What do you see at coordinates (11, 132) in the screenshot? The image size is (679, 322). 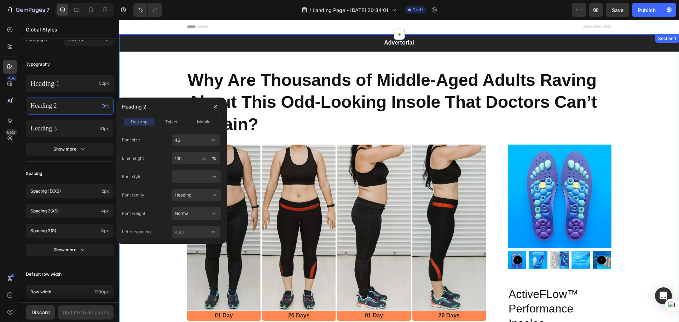 I see `div: Beta` at bounding box center [11, 132].